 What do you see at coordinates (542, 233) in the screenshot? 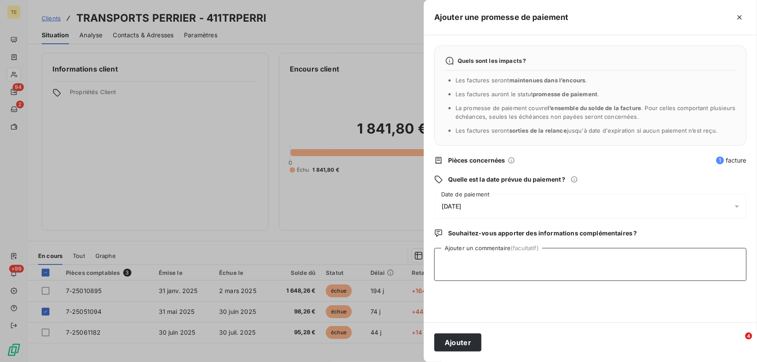
I see `span: Souhaitez-vous apporter des informations complémentaires ?` at bounding box center [542, 233].